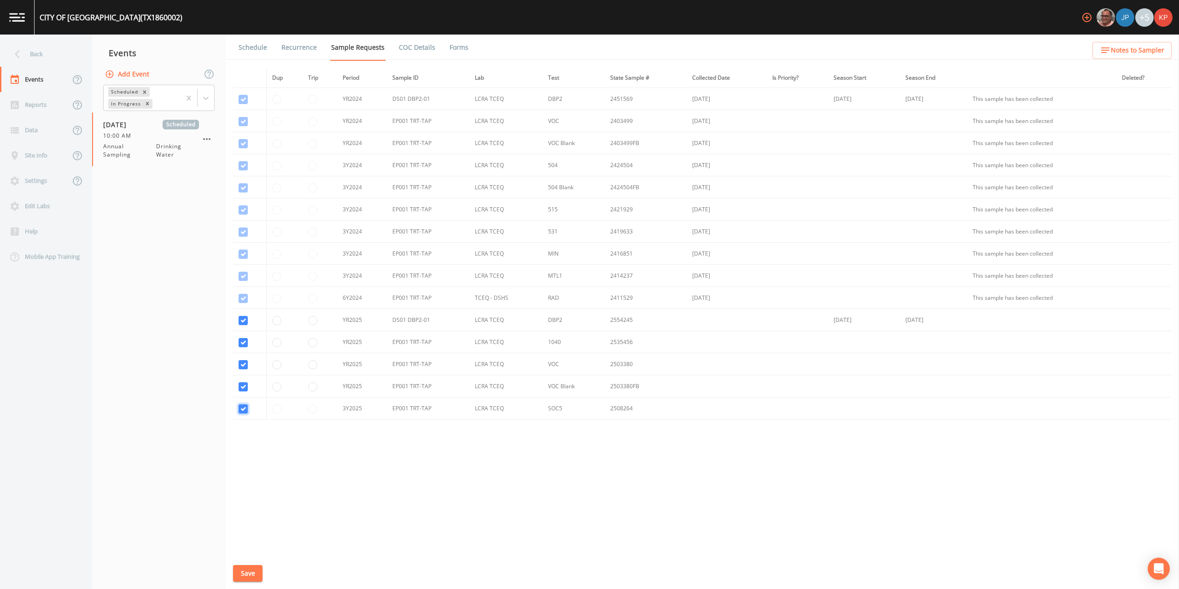 This screenshot has height=589, width=1179. I want to click on td: 504, so click(573, 165).